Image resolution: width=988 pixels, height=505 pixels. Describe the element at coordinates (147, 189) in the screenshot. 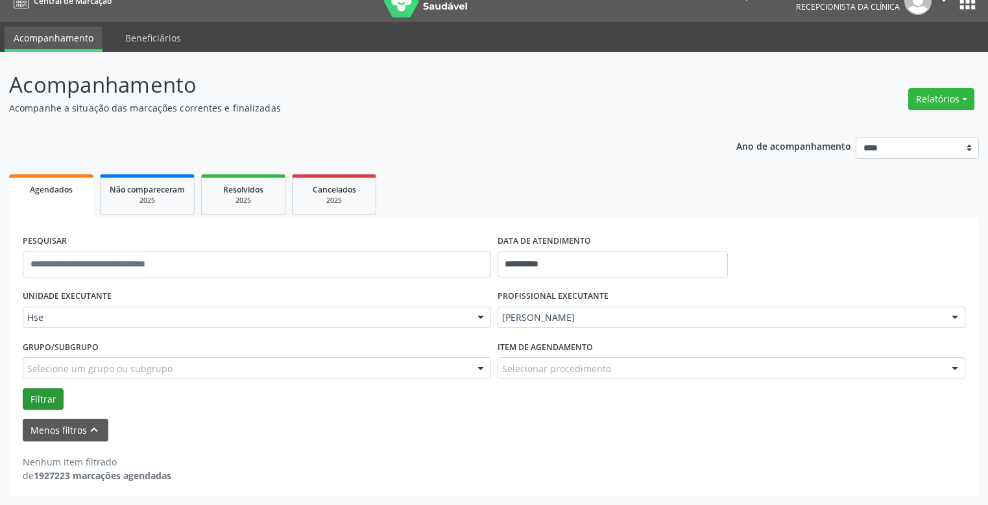

I see `span: Não compareceram` at that location.